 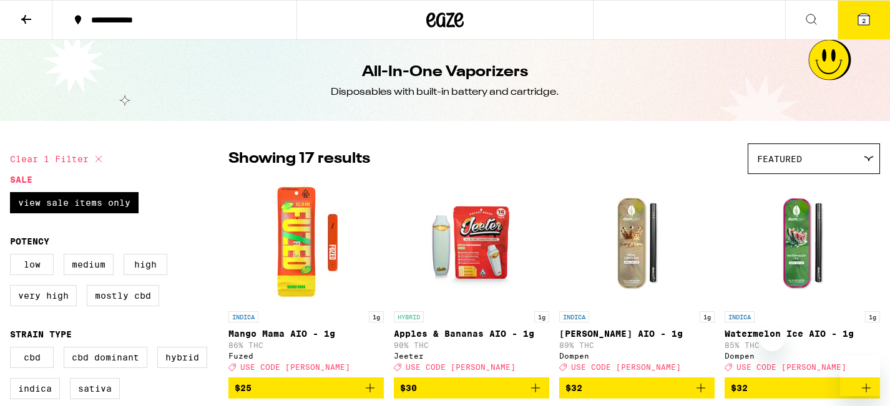 I want to click on div: Jeeter, so click(x=471, y=356).